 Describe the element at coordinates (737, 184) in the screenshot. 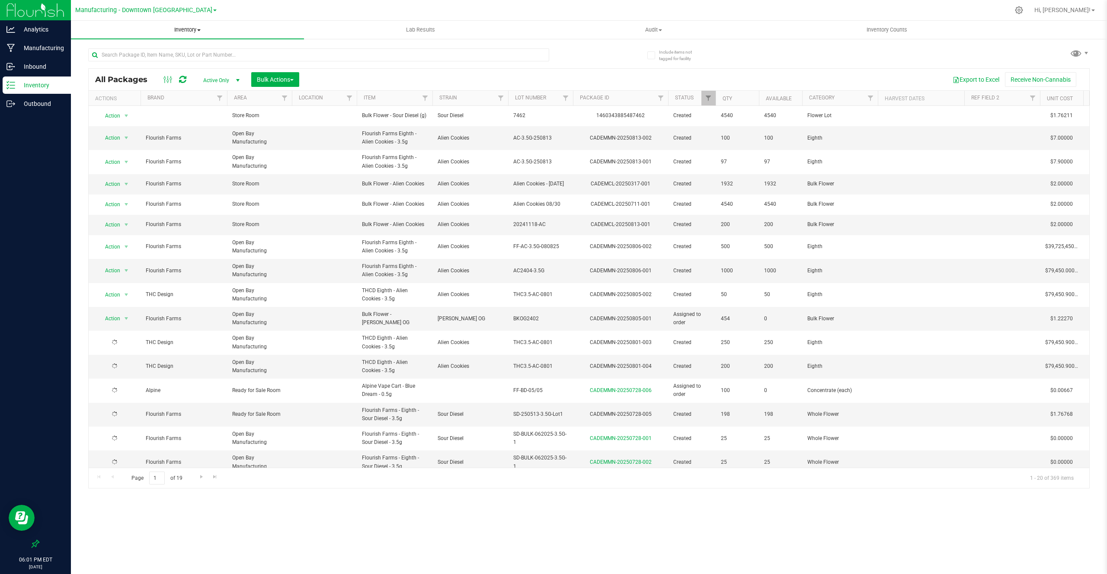

I see `span: 1932` at that location.